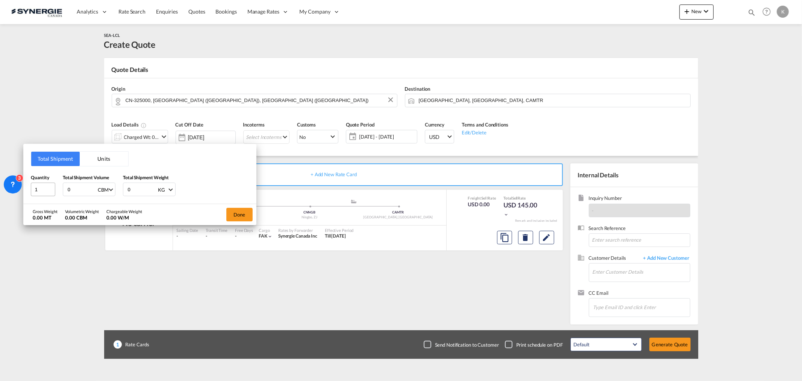 The height and width of the screenshot is (381, 802). I want to click on button: Units, so click(104, 159).